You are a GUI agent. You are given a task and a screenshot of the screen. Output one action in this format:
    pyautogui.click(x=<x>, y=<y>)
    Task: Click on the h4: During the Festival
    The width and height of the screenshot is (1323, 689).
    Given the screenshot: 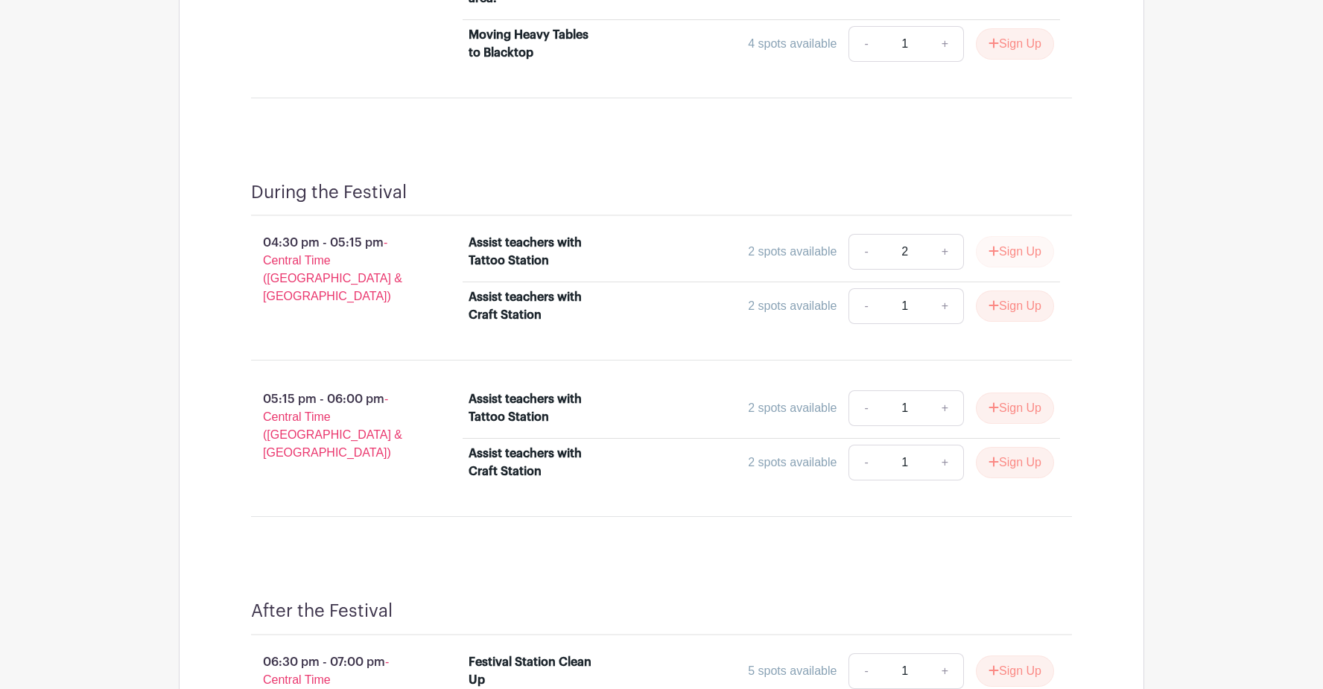 What is the action you would take?
    pyautogui.click(x=328, y=192)
    